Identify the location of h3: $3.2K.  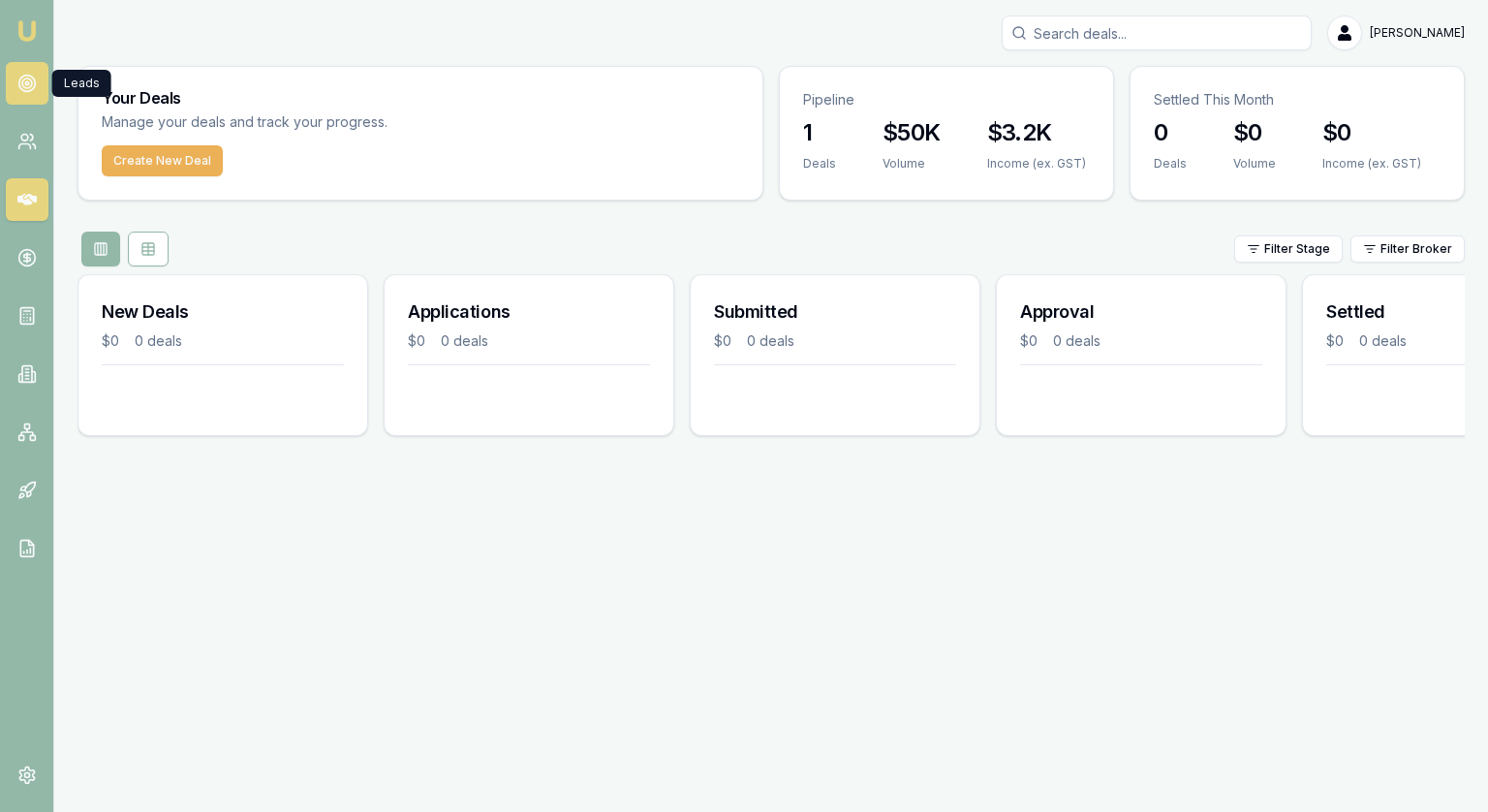
(1036, 132).